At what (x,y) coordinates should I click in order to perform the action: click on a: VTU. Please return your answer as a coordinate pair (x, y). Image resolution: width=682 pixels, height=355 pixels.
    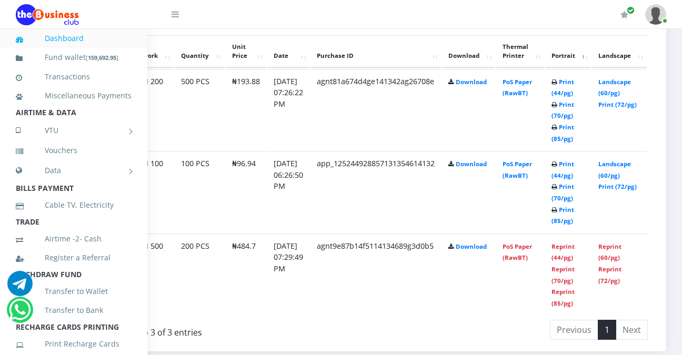
    Looking at the image, I should click on (74, 130).